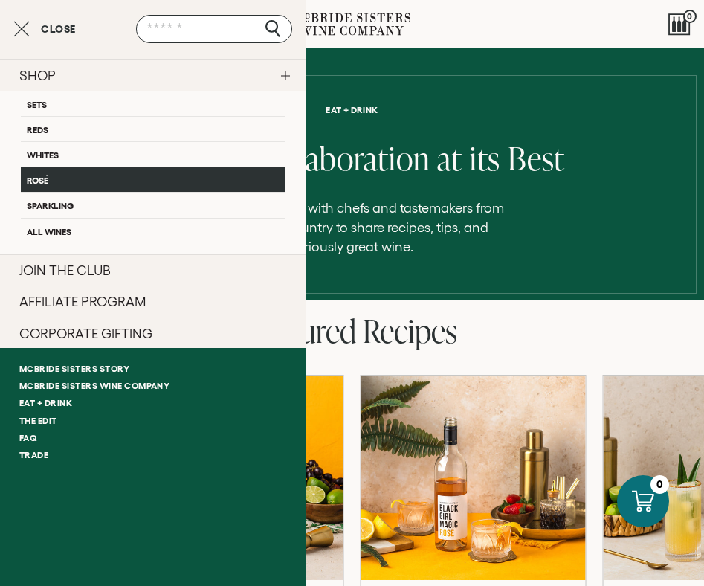  I want to click on span: its, so click(485, 158).